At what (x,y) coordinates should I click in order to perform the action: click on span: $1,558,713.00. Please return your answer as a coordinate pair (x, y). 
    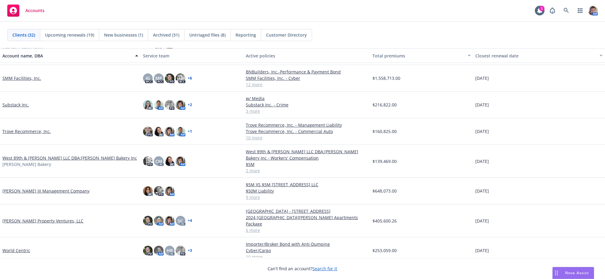
    Looking at the image, I should click on (386, 78).